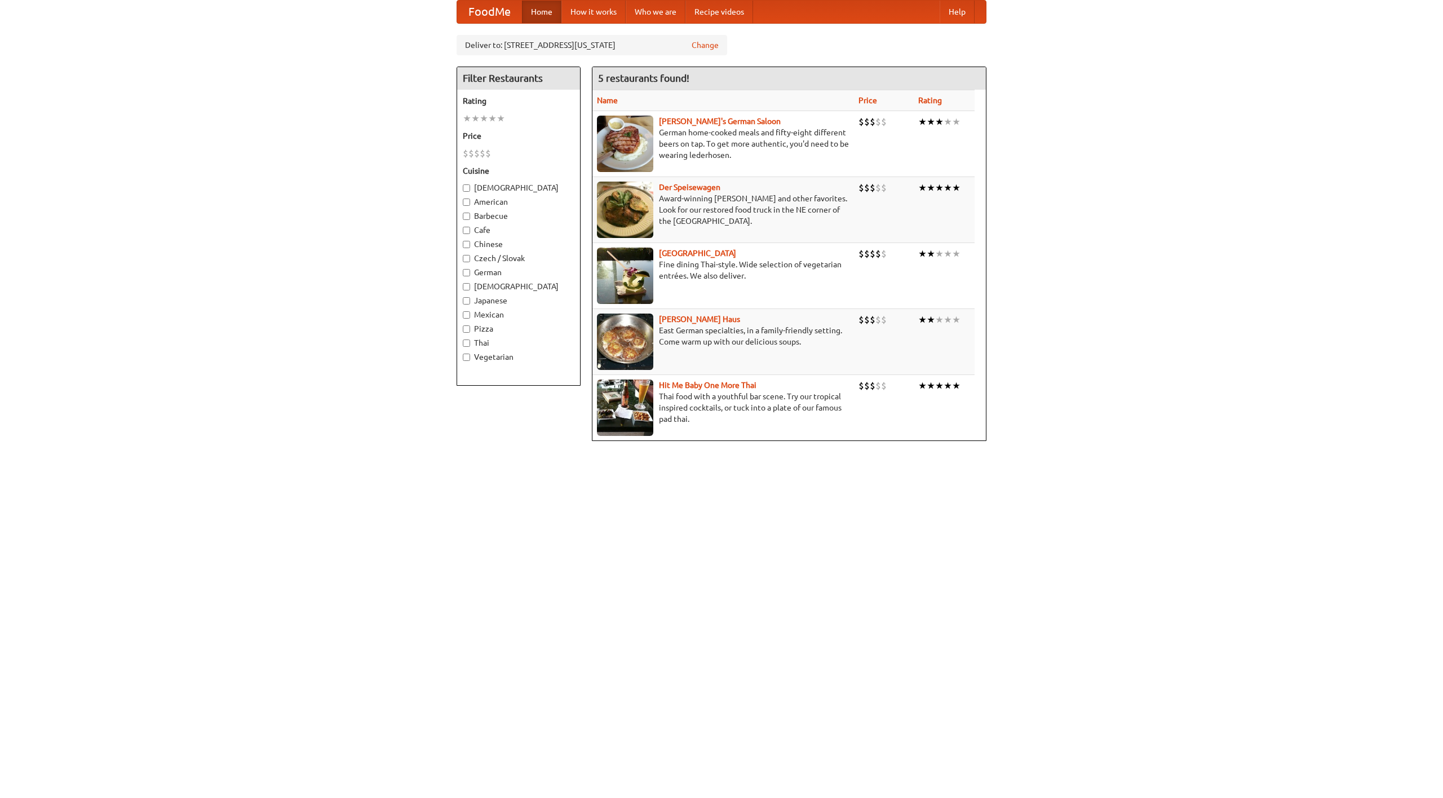 The image size is (1443, 798). What do you see at coordinates (466, 343) in the screenshot?
I see `input: Thai` at bounding box center [466, 343].